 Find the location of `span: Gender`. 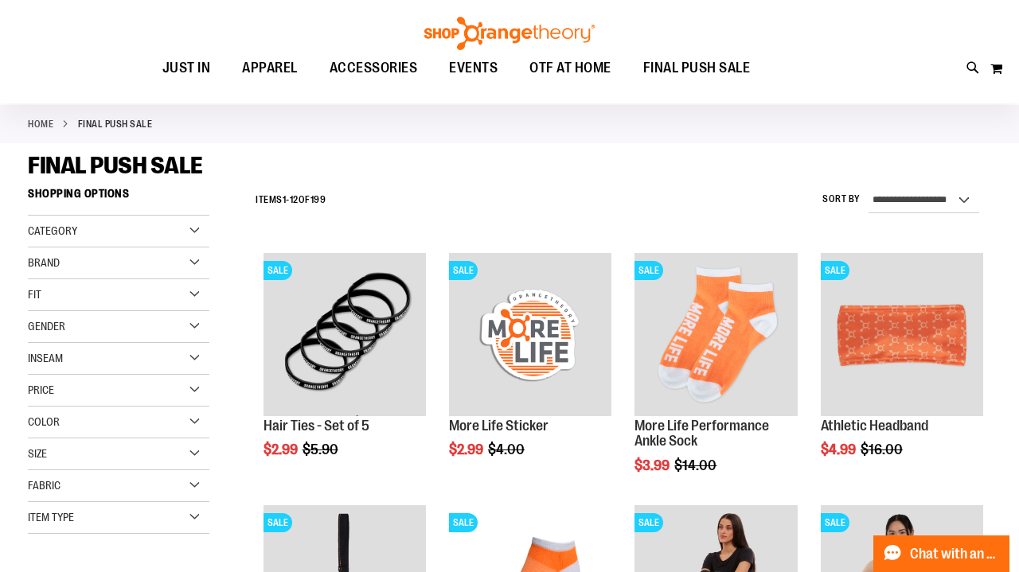

span: Gender is located at coordinates (46, 326).